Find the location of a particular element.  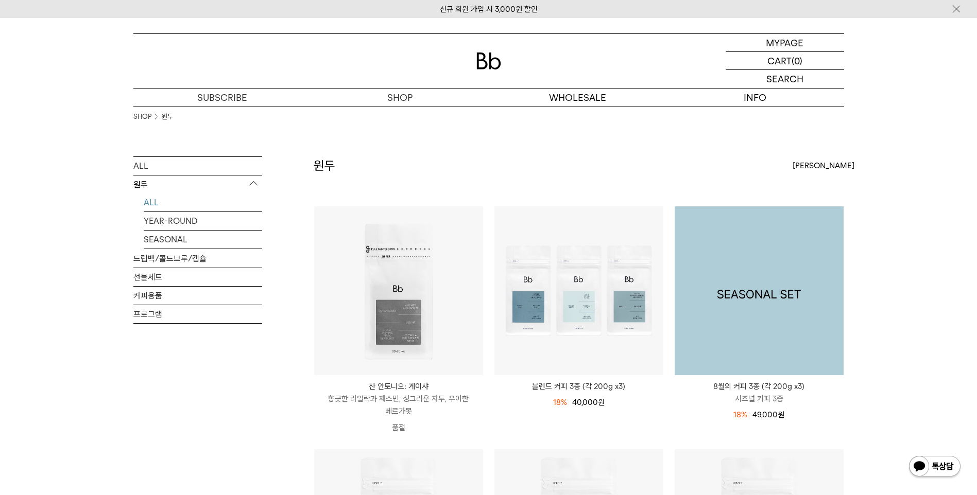

a: YEAR-ROUND is located at coordinates (203, 221).